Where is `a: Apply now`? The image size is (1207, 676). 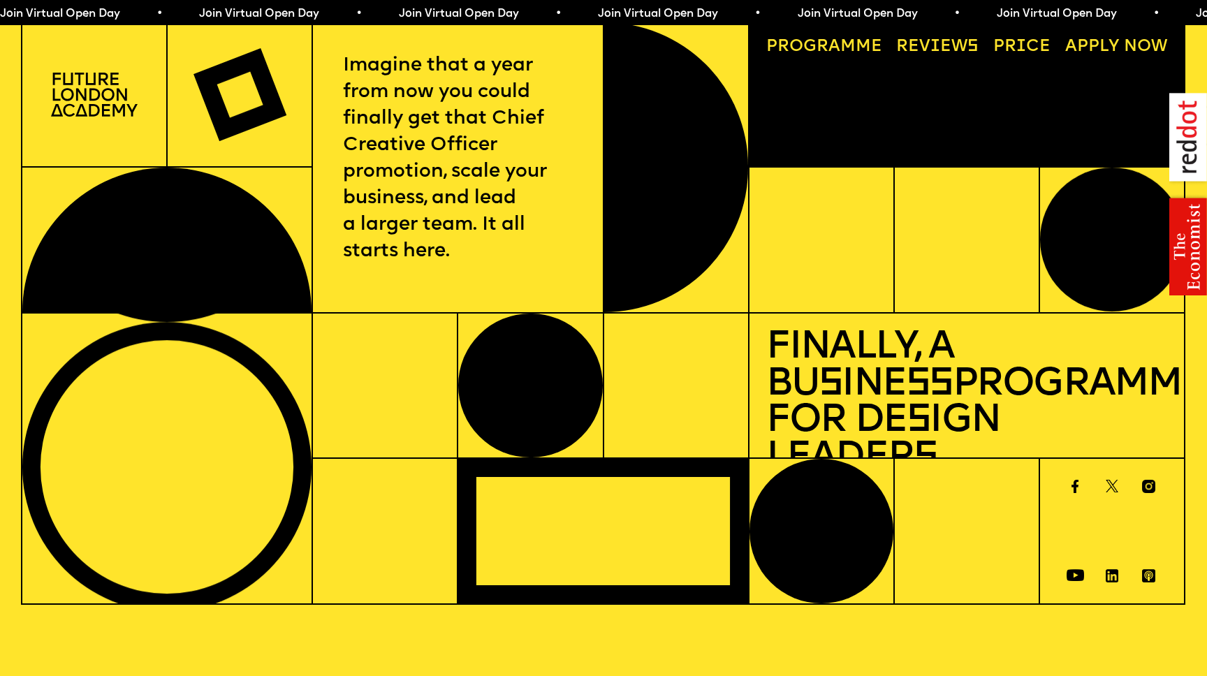 a: Apply now is located at coordinates (1117, 48).